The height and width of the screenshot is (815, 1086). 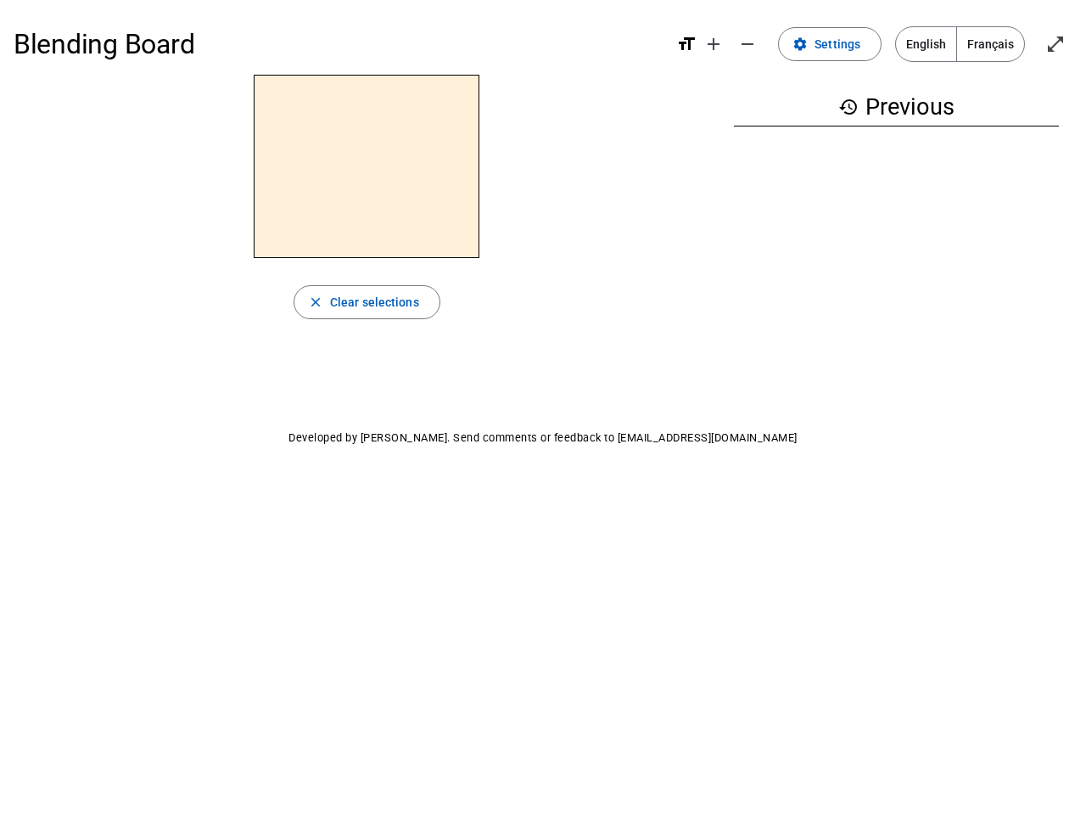 What do you see at coordinates (838, 44) in the screenshot?
I see `span: Settings` at bounding box center [838, 44].